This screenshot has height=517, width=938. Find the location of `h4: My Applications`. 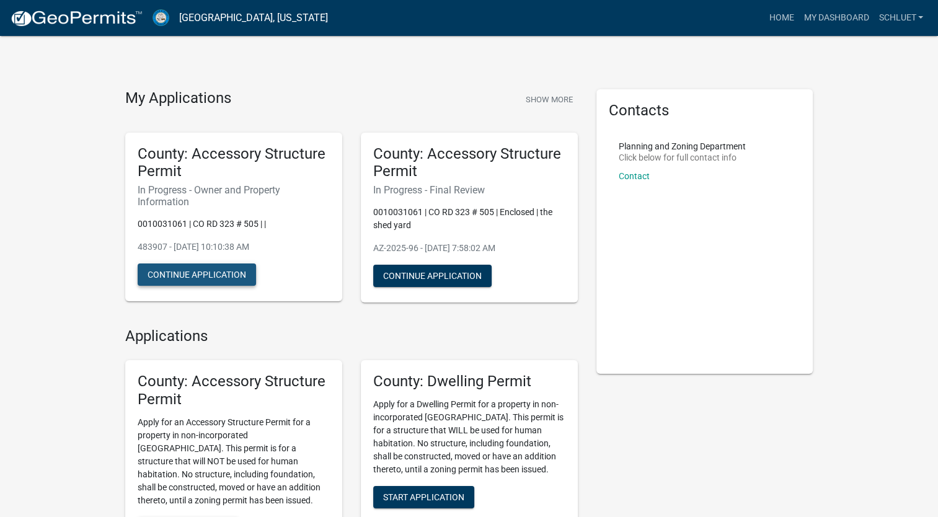

h4: My Applications is located at coordinates (178, 99).